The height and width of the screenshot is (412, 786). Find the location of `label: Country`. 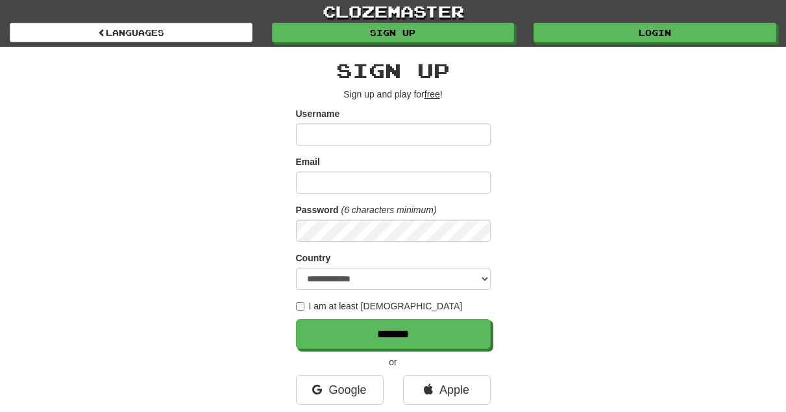

label: Country is located at coordinates (314, 258).